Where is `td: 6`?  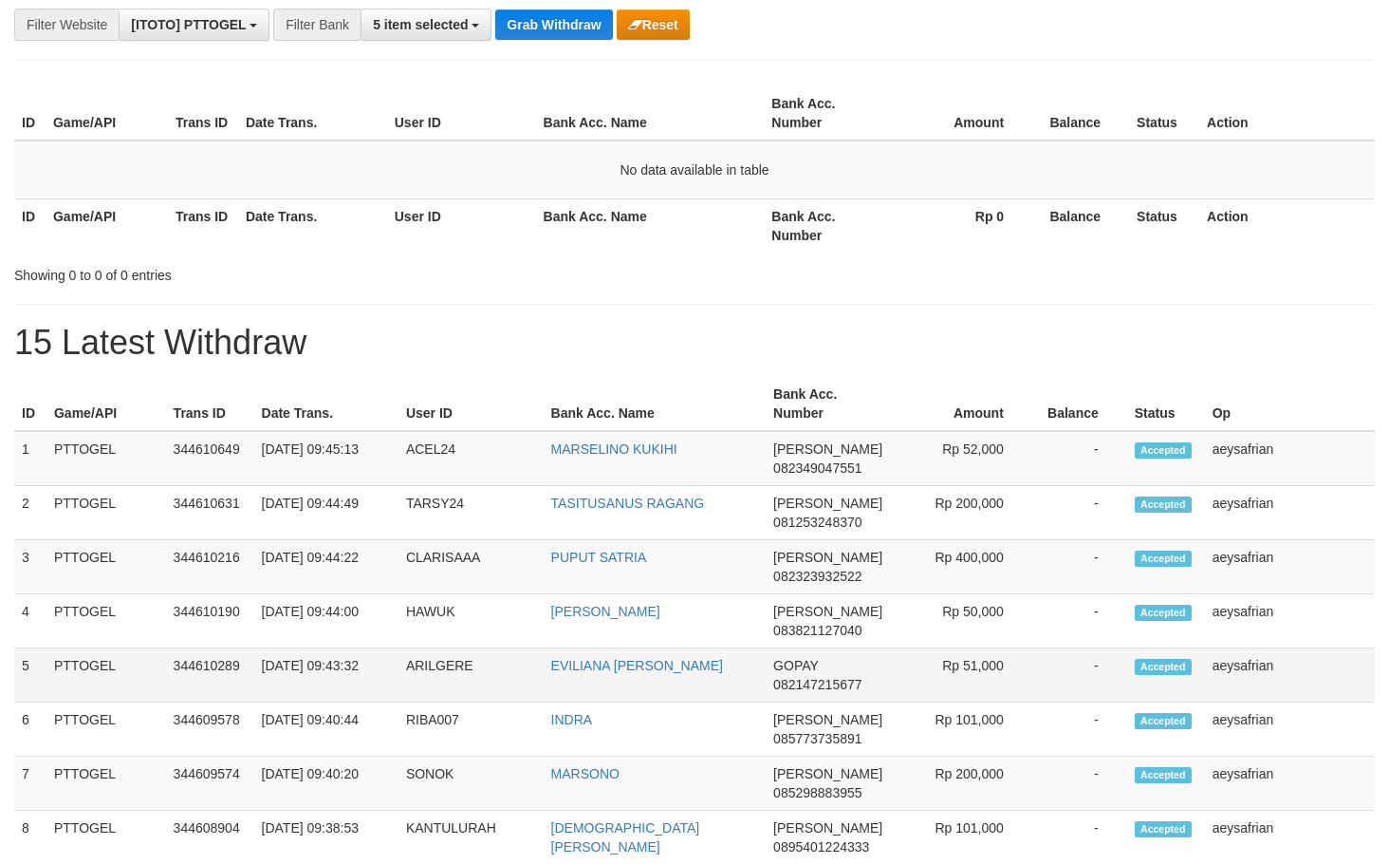
td: 6 is located at coordinates (30, 729).